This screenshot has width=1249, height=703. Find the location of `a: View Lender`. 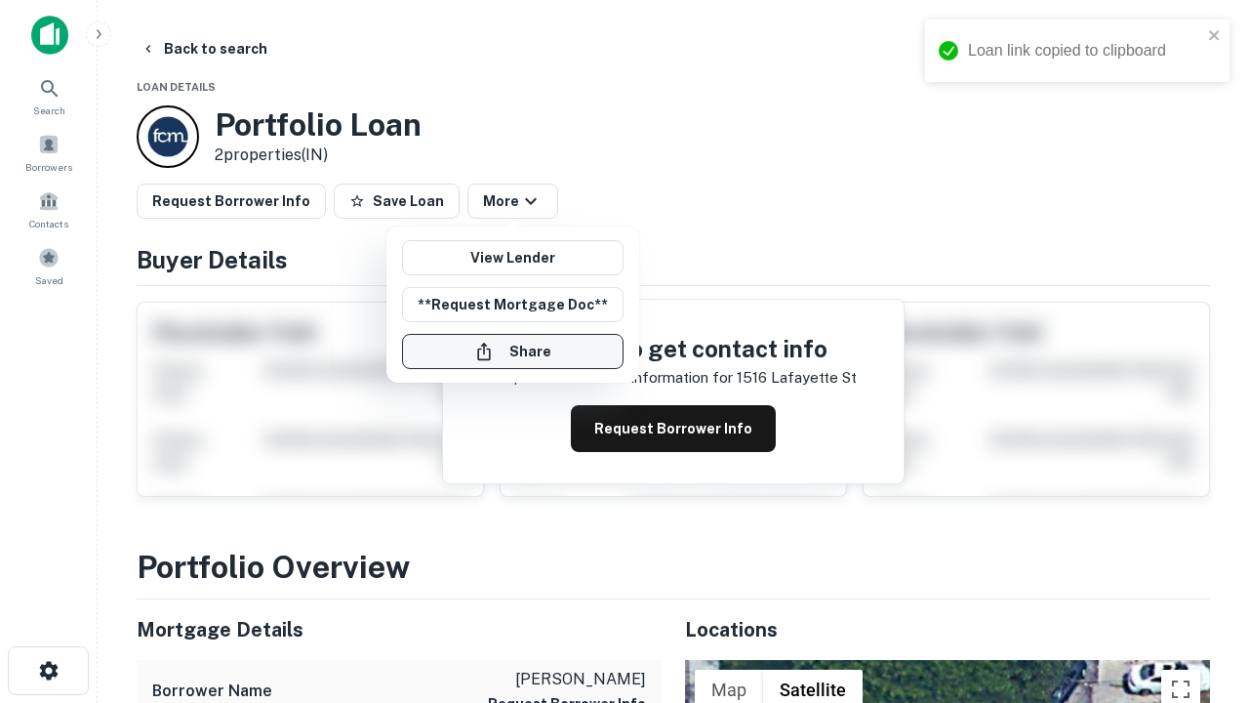

a: View Lender is located at coordinates (512, 258).